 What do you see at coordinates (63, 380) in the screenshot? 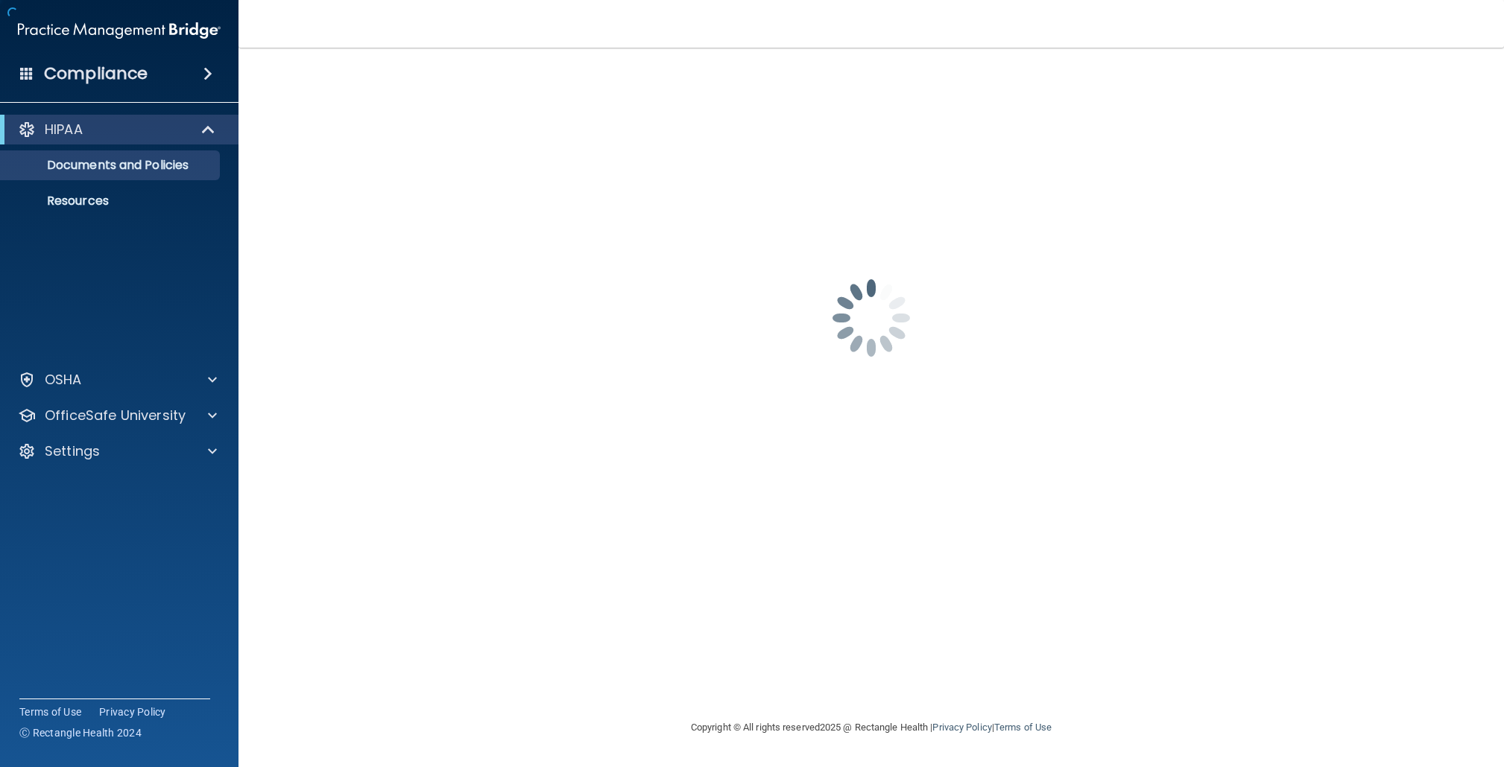
I see `p: OSHA` at bounding box center [63, 380].